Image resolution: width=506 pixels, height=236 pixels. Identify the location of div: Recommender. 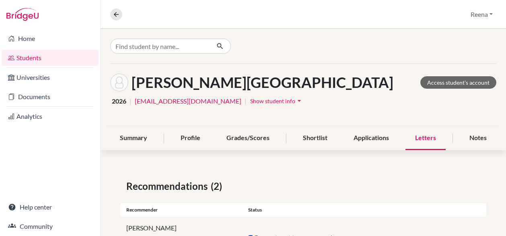
(181, 210).